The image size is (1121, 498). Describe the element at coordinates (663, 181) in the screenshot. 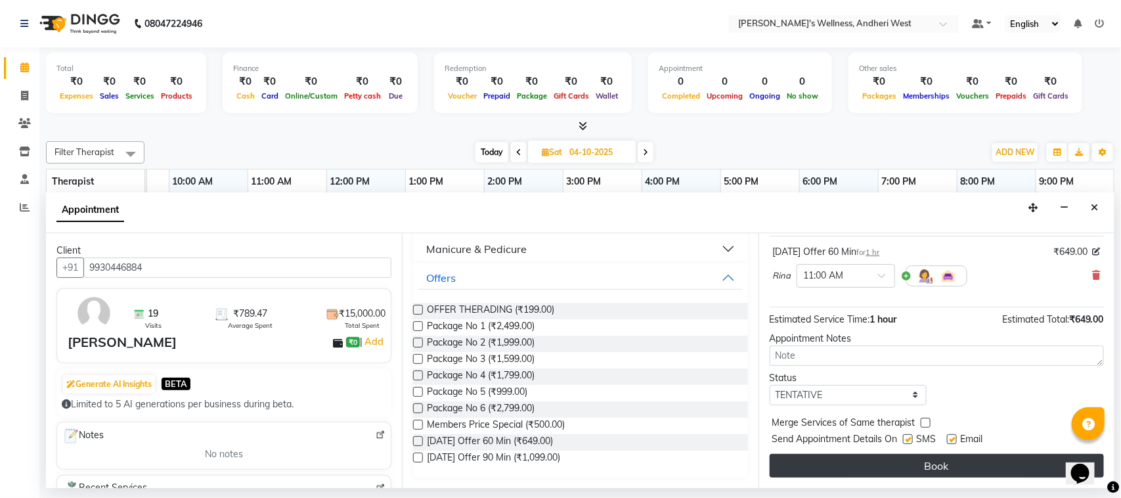

I see `a: 4:00 PM` at that location.